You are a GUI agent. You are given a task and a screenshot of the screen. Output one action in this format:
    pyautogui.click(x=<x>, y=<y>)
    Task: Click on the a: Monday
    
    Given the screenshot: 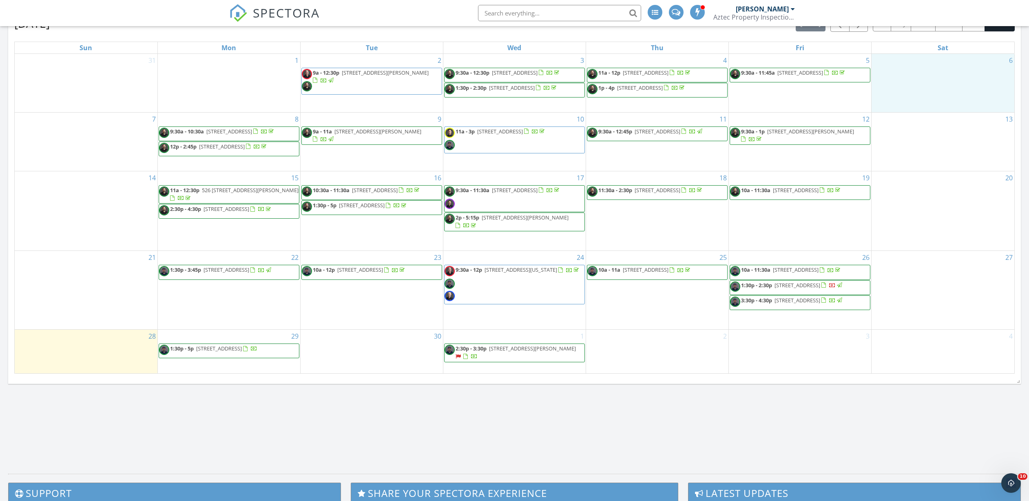 What is the action you would take?
    pyautogui.click(x=229, y=48)
    